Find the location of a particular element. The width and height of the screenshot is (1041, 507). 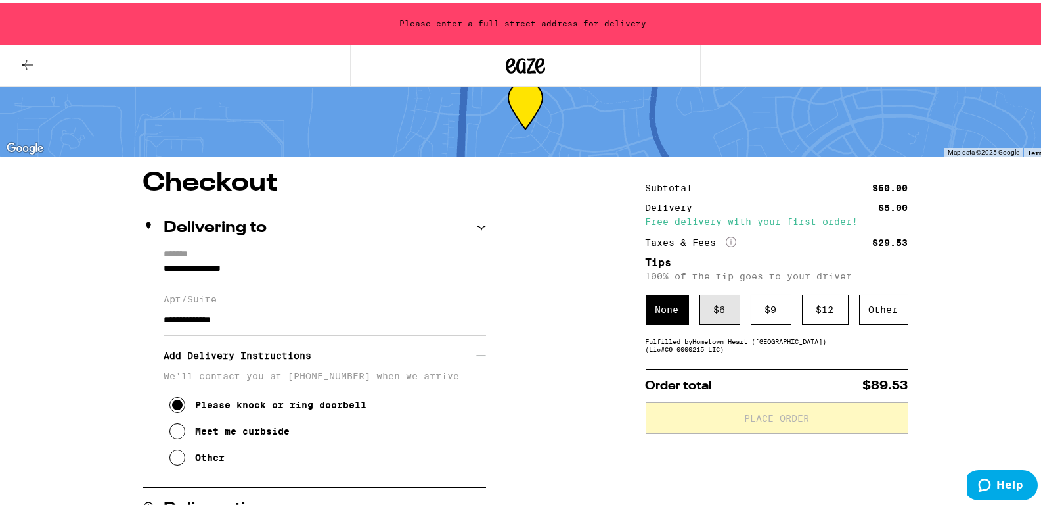

span: Place Order is located at coordinates (777, 415).